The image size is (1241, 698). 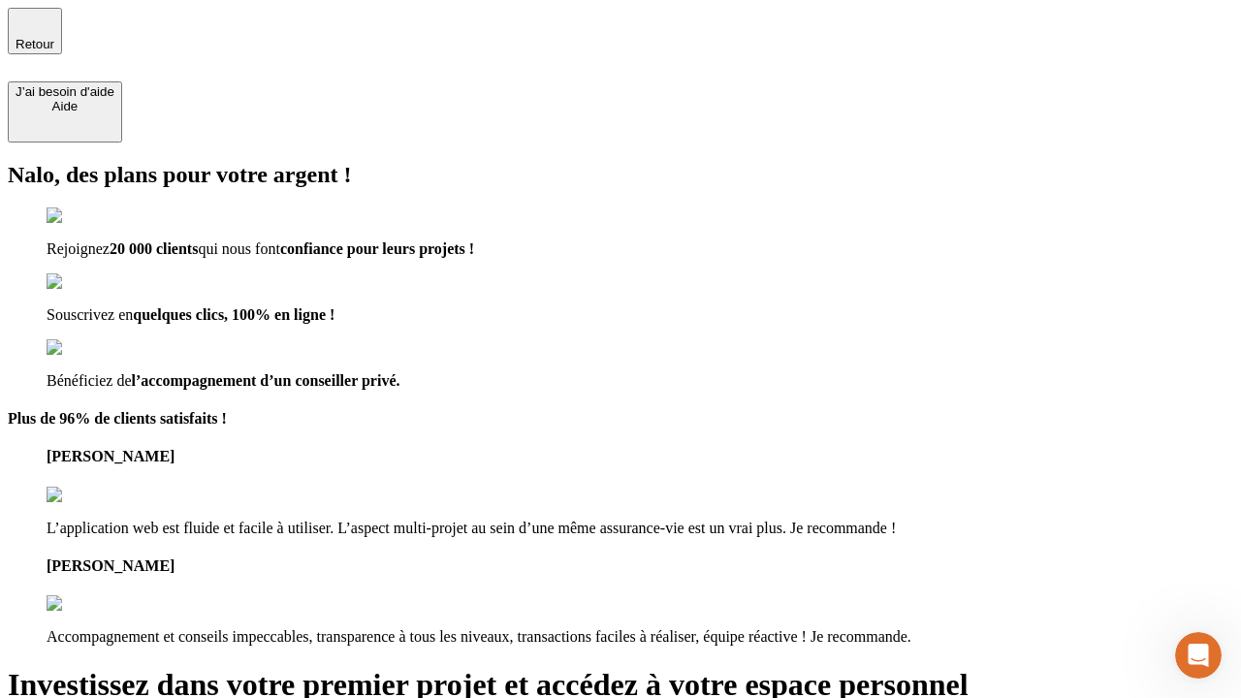 I want to click on span: Souscrivez en, so click(x=89, y=314).